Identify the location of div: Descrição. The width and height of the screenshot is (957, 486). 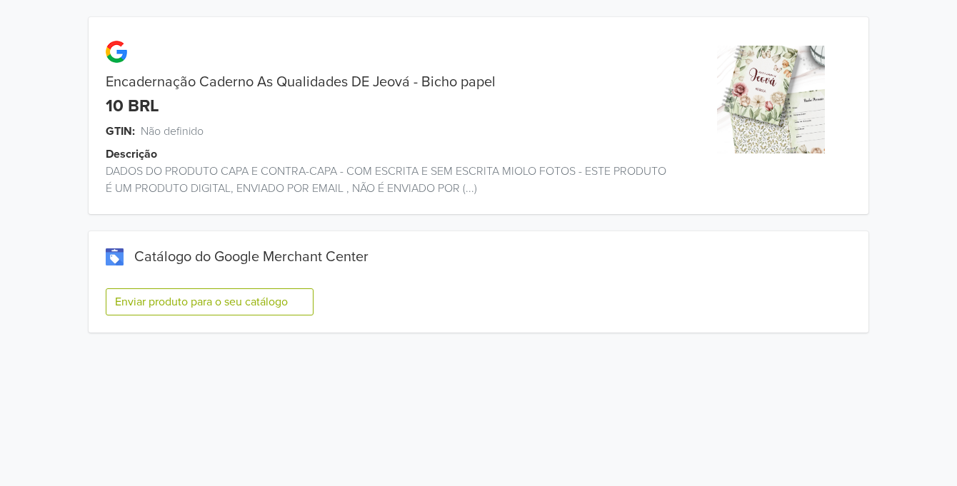
(398, 154).